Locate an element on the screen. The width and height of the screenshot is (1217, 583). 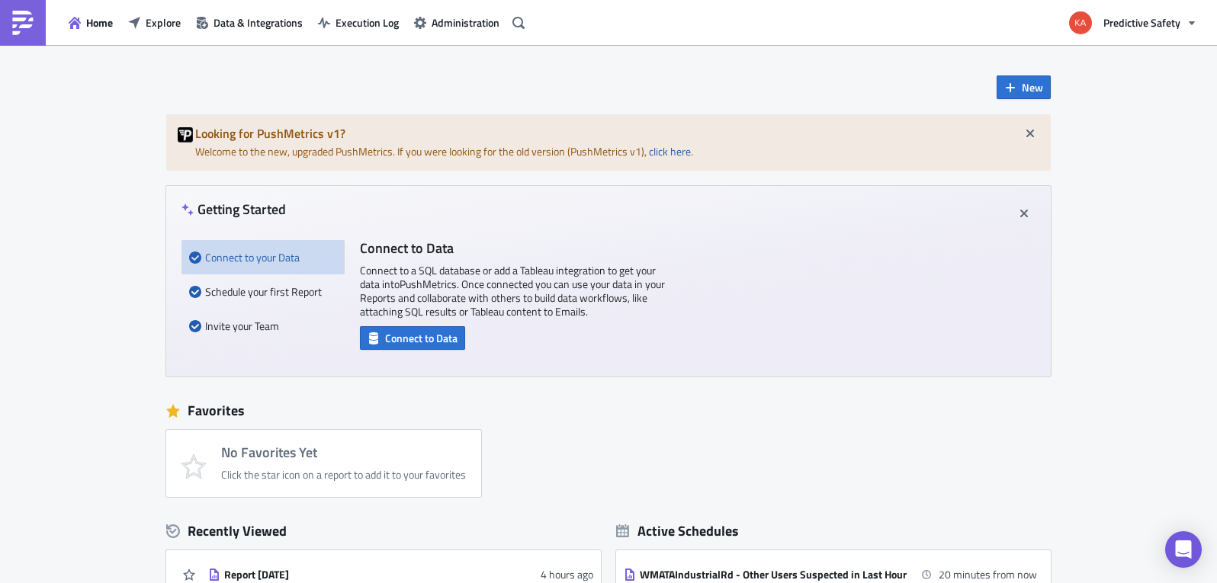
a: Data & Integrations is located at coordinates (249, 22).